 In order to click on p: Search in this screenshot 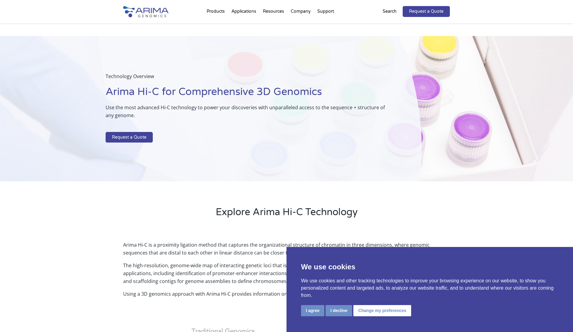, I will do `click(389, 11)`.